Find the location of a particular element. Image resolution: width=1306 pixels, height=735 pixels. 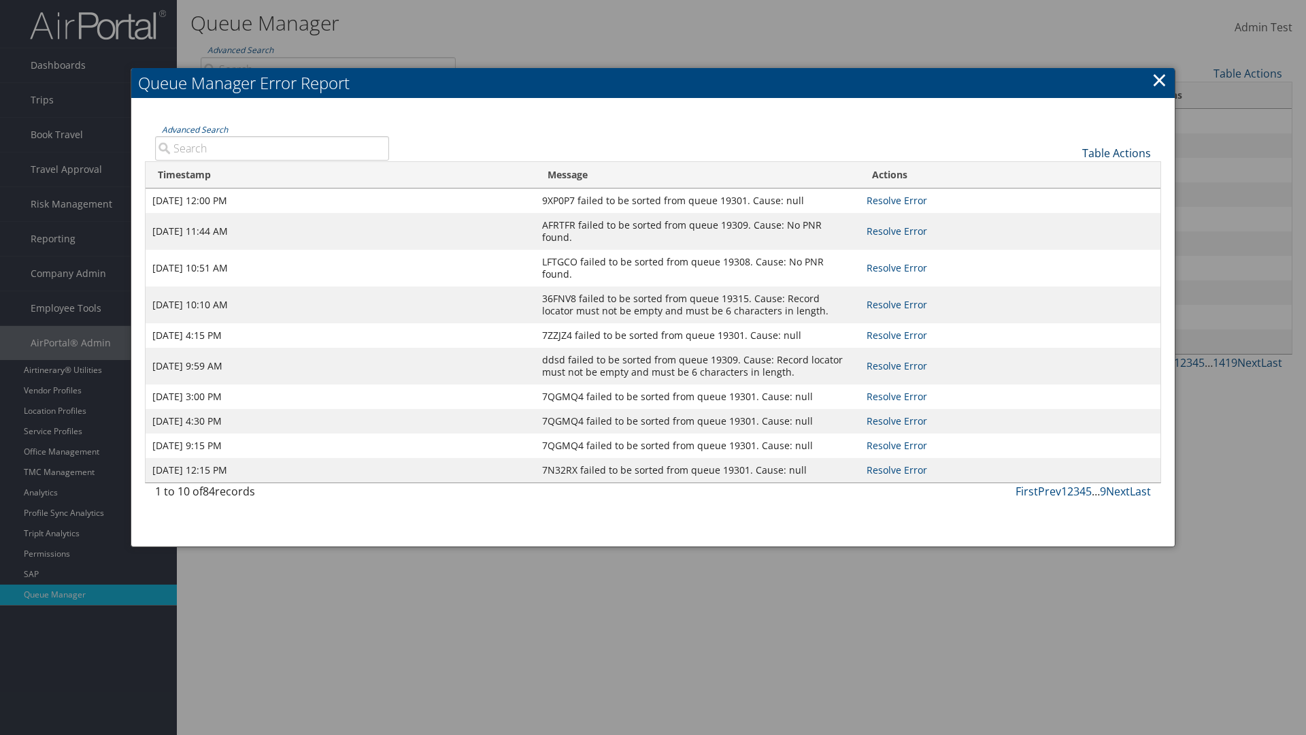

span: 84 is located at coordinates (209, 491).